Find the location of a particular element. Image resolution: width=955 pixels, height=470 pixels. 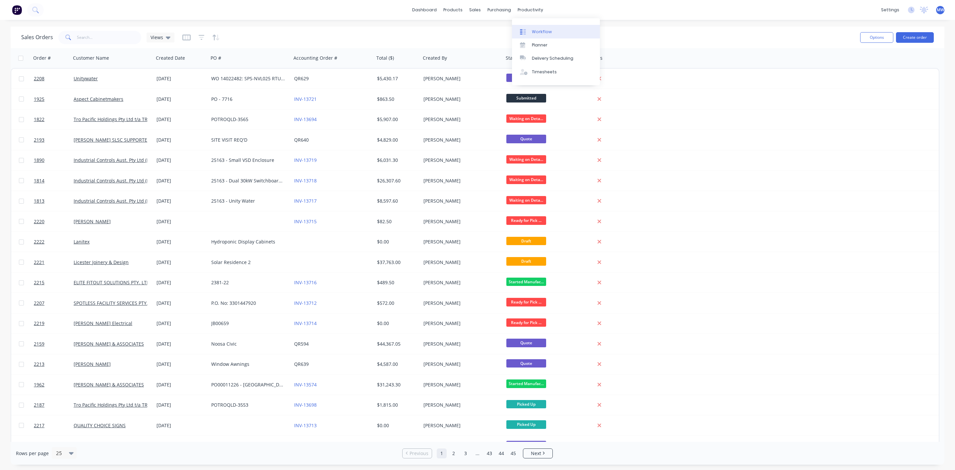

a: INV-13574 is located at coordinates (306, 384).